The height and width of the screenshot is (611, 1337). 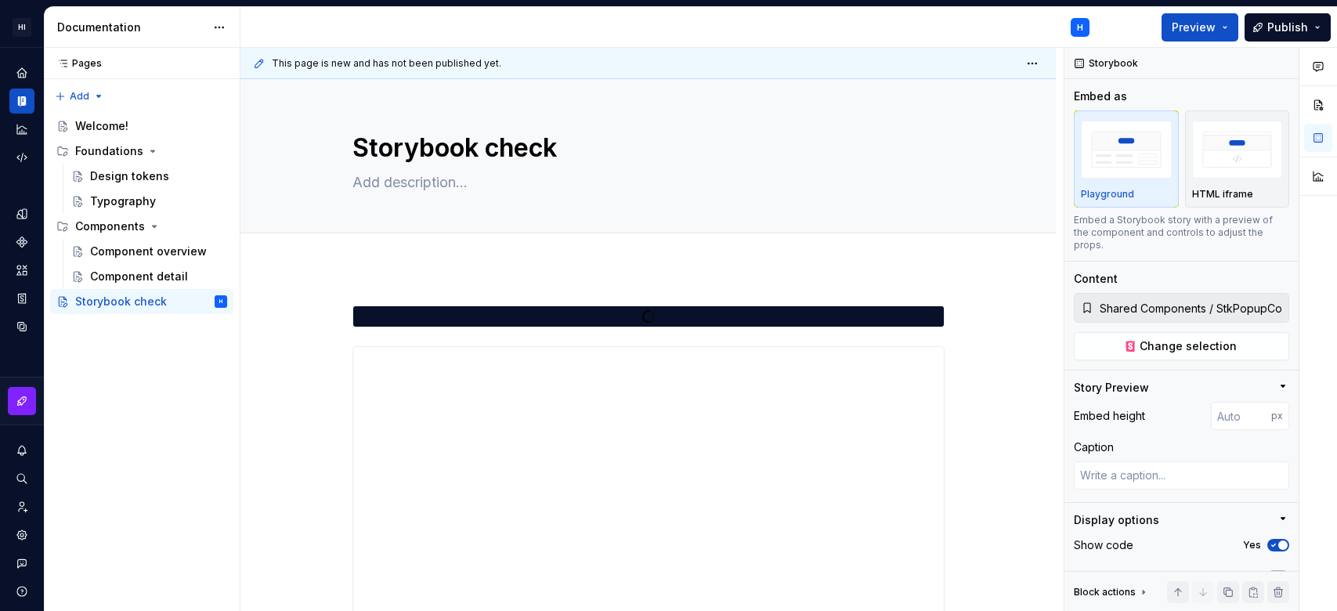 I want to click on div: Settings, so click(x=22, y=535).